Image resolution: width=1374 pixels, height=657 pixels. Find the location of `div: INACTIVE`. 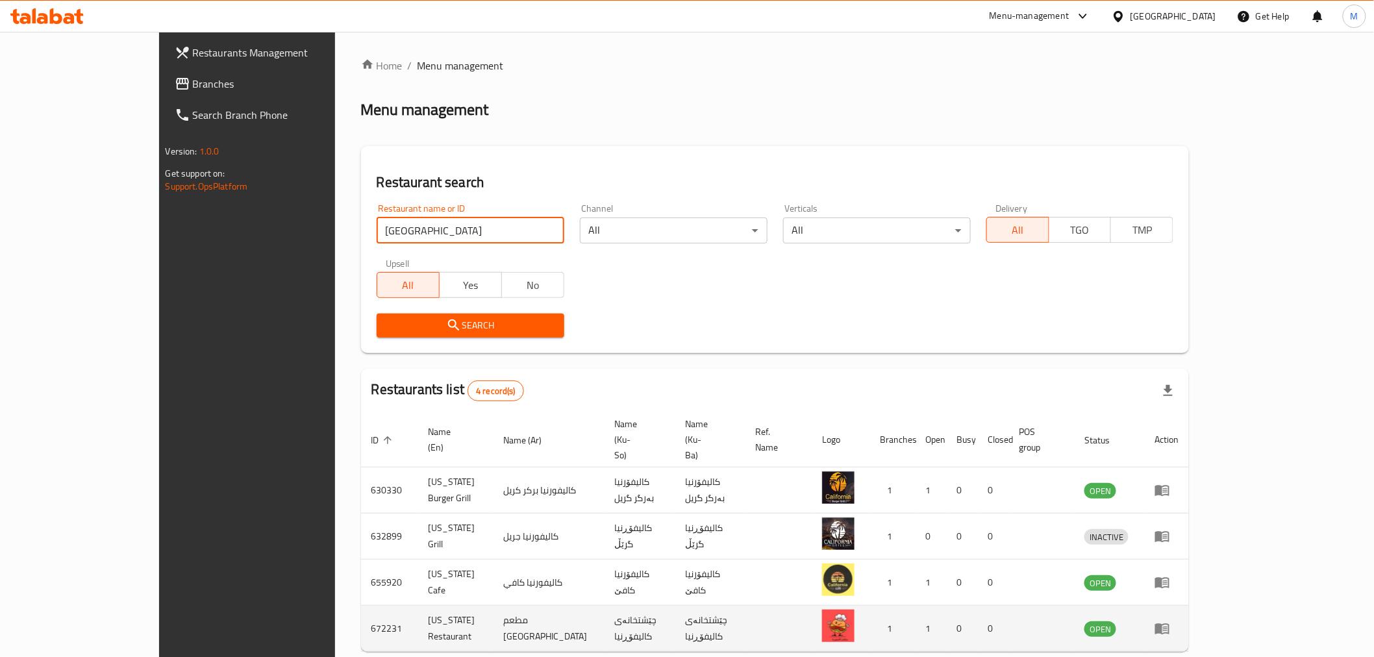

div: INACTIVE is located at coordinates (1106, 537).